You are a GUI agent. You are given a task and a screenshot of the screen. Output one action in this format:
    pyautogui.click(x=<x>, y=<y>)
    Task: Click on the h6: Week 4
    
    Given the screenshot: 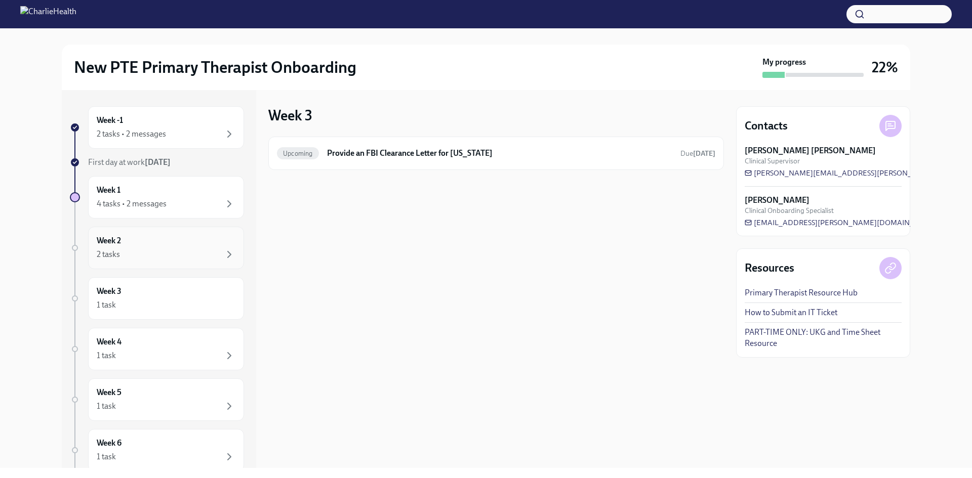 What is the action you would take?
    pyautogui.click(x=109, y=342)
    